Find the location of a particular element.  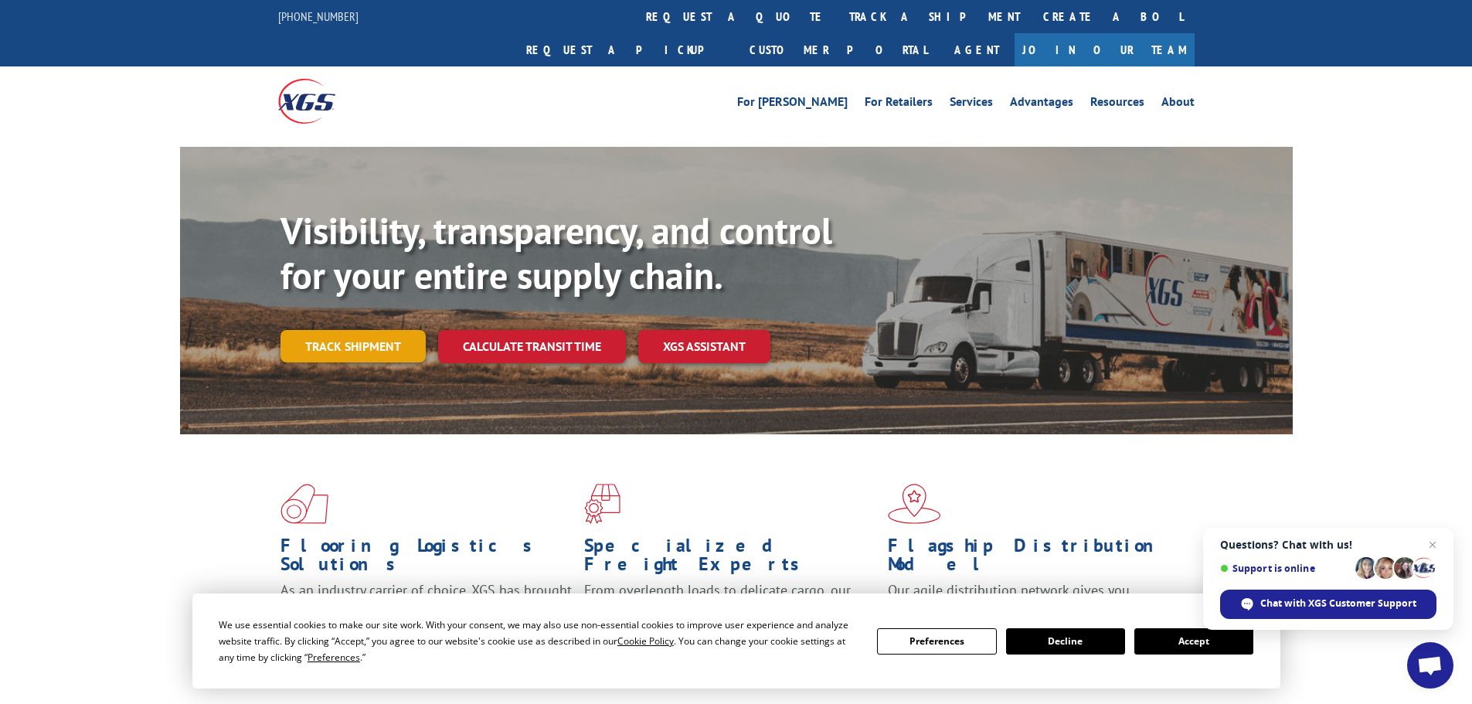

b: Visibility, transparency, and control for your entire supply chain. is located at coordinates (556, 253).